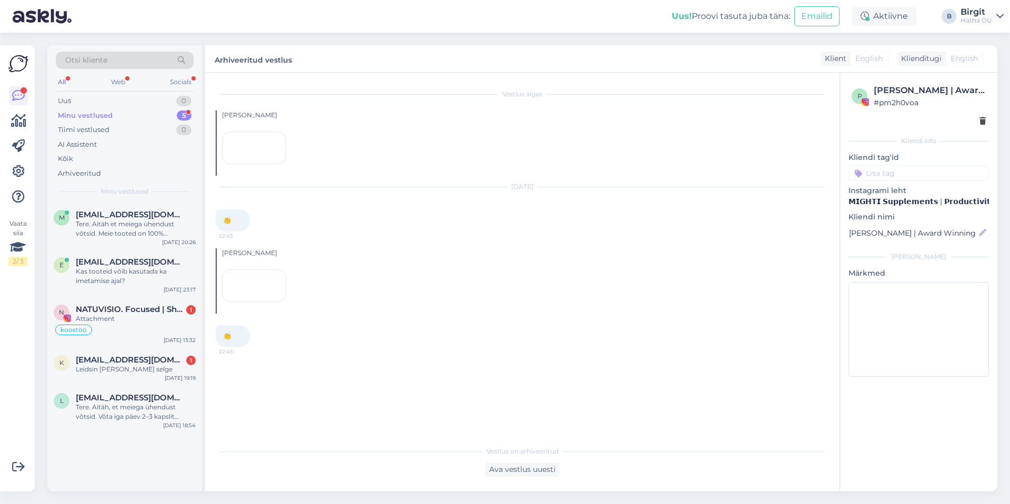 The image size is (1010, 504). I want to click on label: Arhiveeritud vestlus, so click(253, 58).